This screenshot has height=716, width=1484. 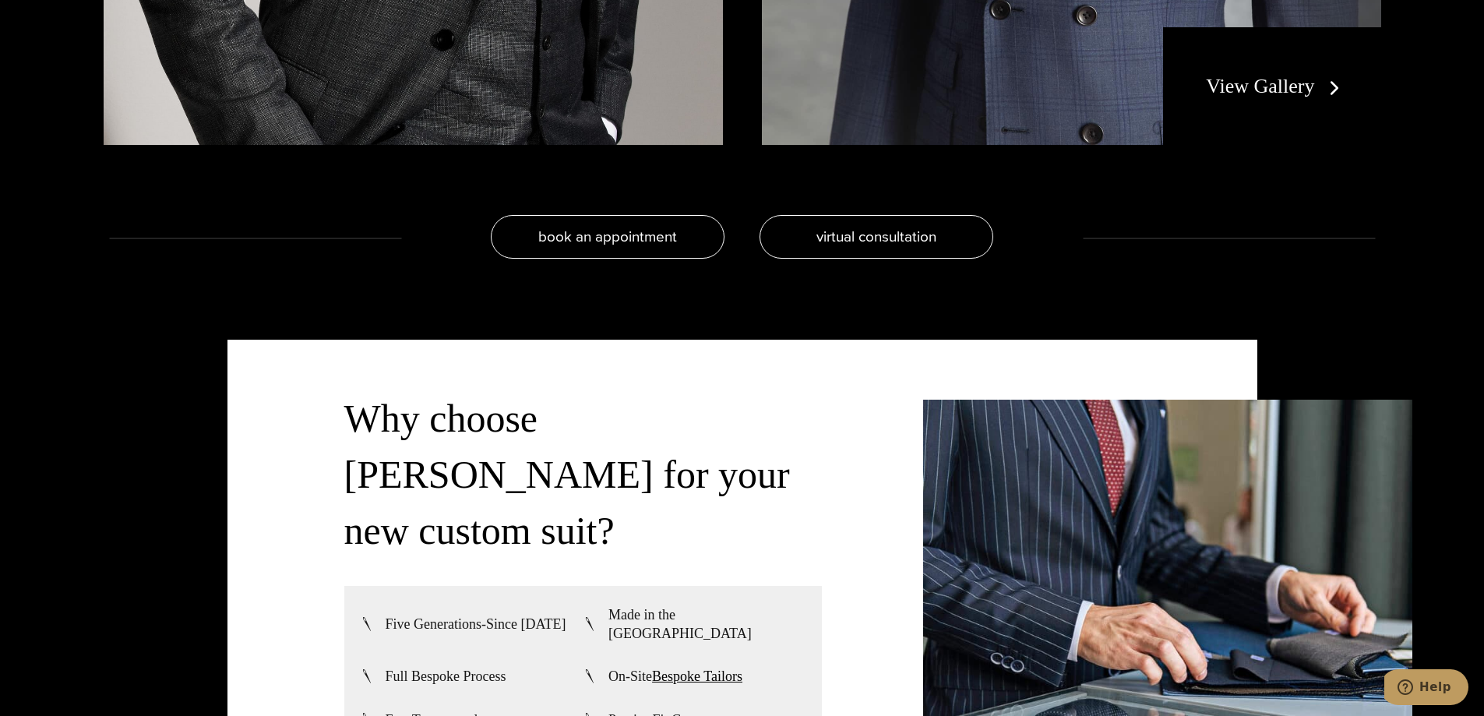 What do you see at coordinates (608, 236) in the screenshot?
I see `span: book an appointment` at bounding box center [608, 236].